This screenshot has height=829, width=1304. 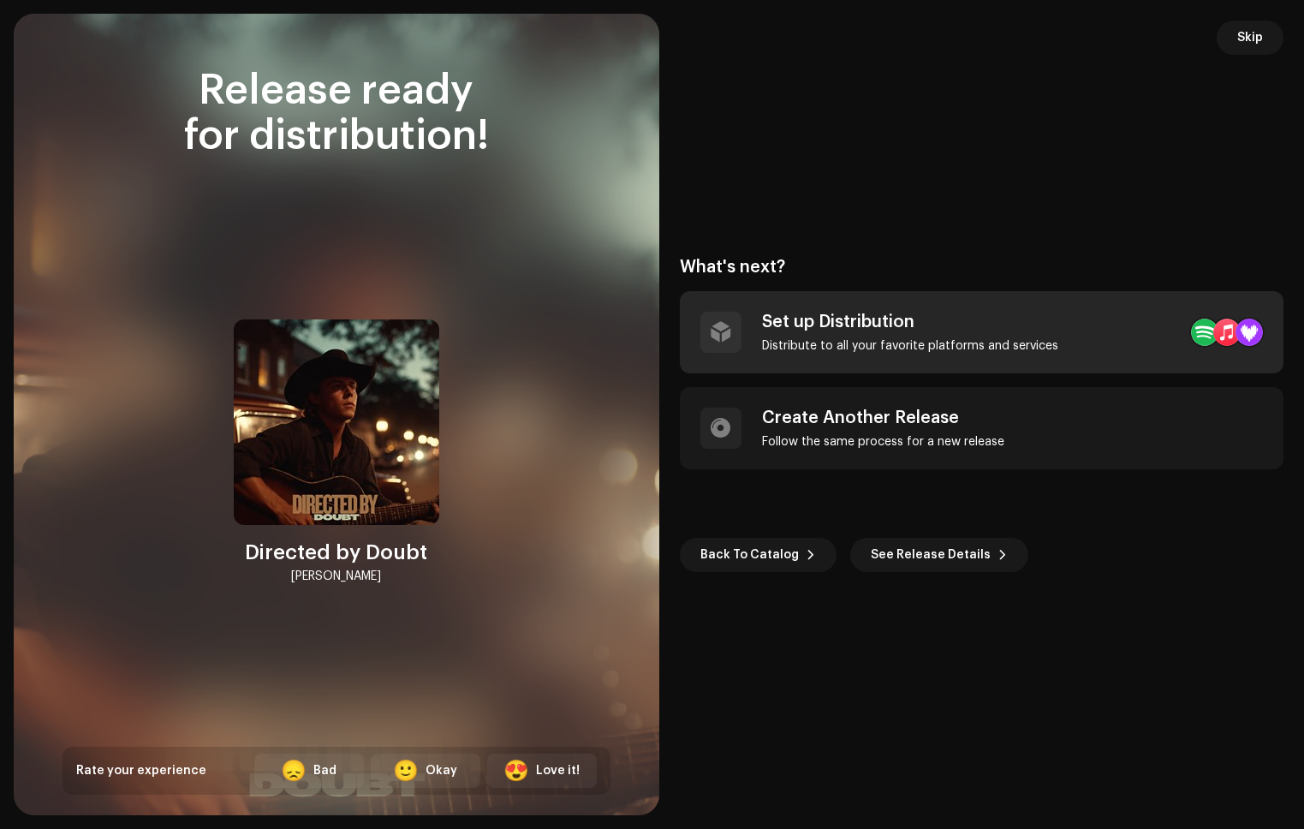 What do you see at coordinates (324, 770) in the screenshot?
I see `div: Bad` at bounding box center [324, 770].